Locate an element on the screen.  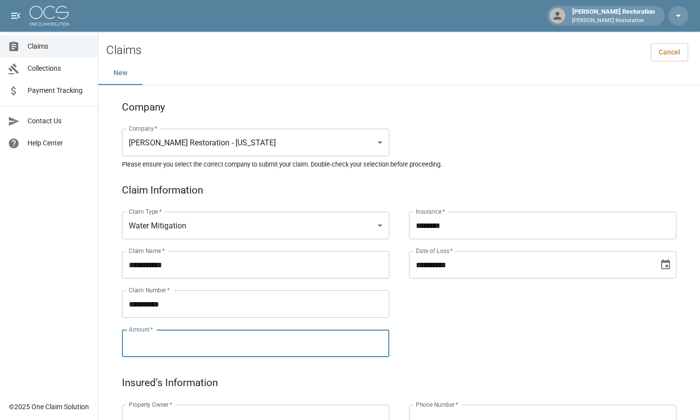
h2: Claims is located at coordinates (124, 50).